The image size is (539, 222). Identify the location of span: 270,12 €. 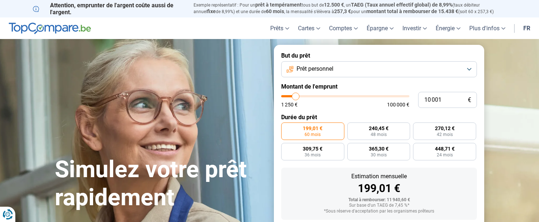
(444, 128).